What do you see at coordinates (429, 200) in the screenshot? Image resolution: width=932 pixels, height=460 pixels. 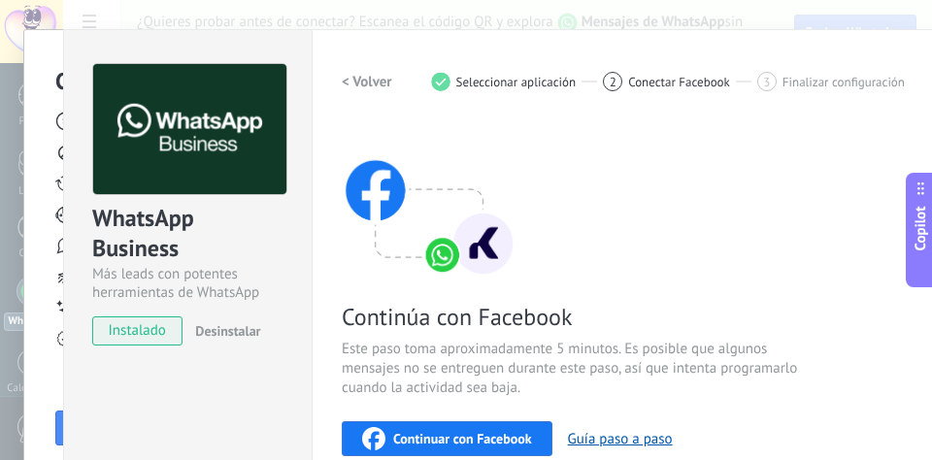 I see `img: connect with facebook` at bounding box center [429, 200].